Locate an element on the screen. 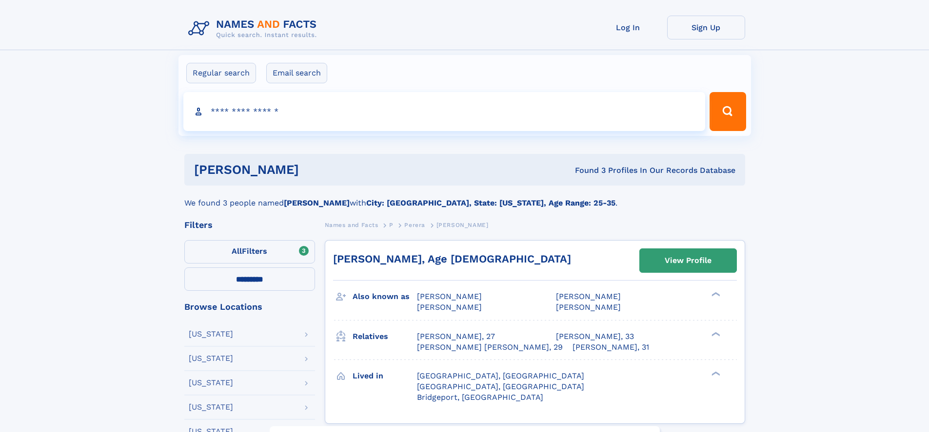 The width and height of the screenshot is (929, 432). div: Found 3 Profiles In Our Records Database is located at coordinates (586, 171).